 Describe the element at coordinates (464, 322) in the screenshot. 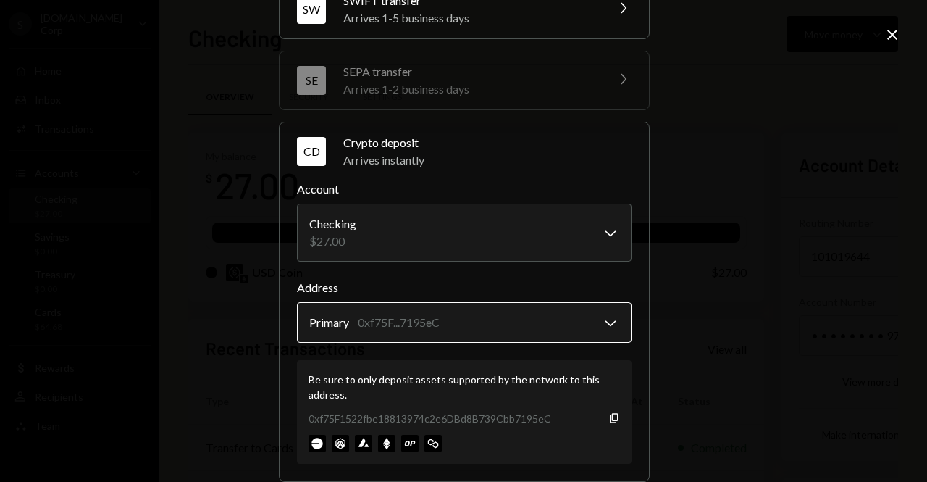

I see `div: CDCrypto depositArrives instantly` at that location.